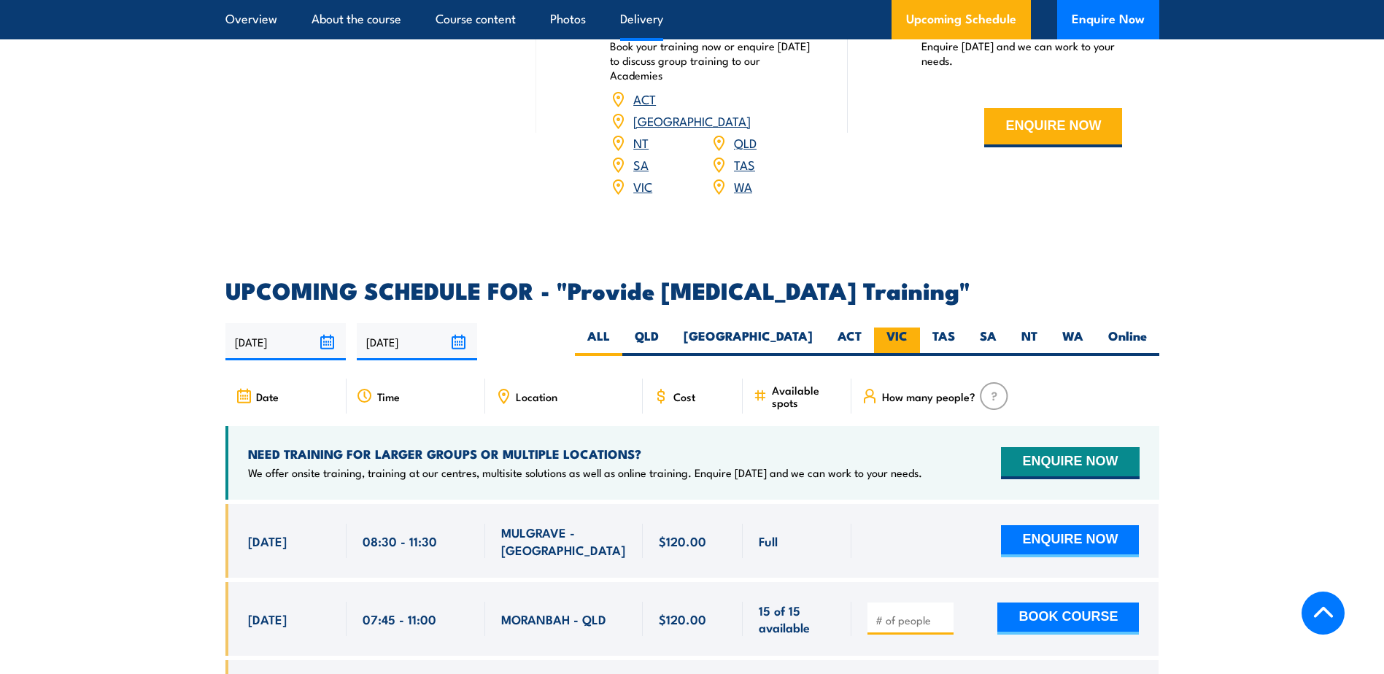 The width and height of the screenshot is (1384, 674). What do you see at coordinates (388, 396) in the screenshot?
I see `span: Time` at bounding box center [388, 396].